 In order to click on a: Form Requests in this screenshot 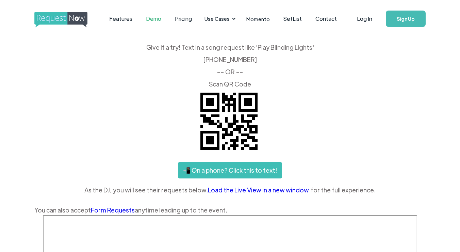, I will do `click(113, 210)`.